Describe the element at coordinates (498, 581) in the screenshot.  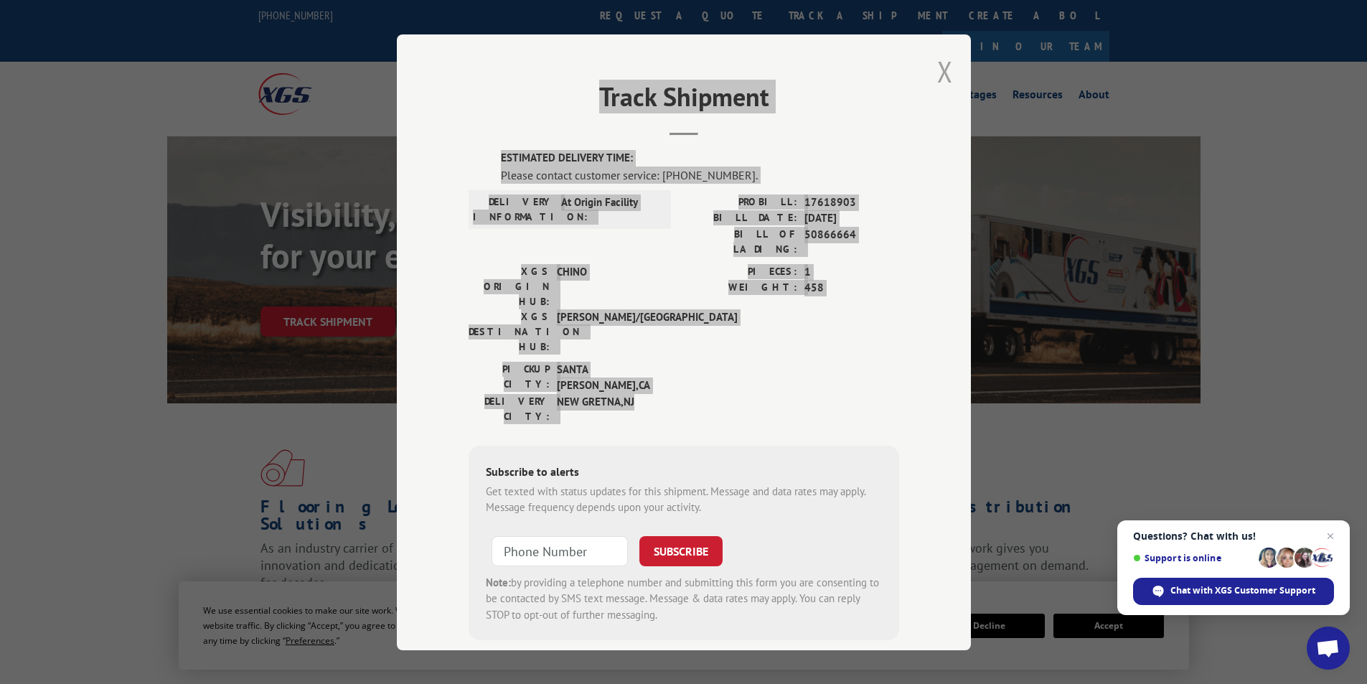
I see `strong: Note:` at that location.